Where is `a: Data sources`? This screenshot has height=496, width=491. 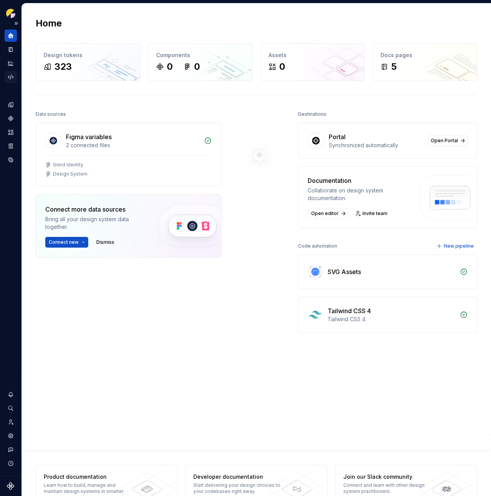 a: Data sources is located at coordinates (11, 160).